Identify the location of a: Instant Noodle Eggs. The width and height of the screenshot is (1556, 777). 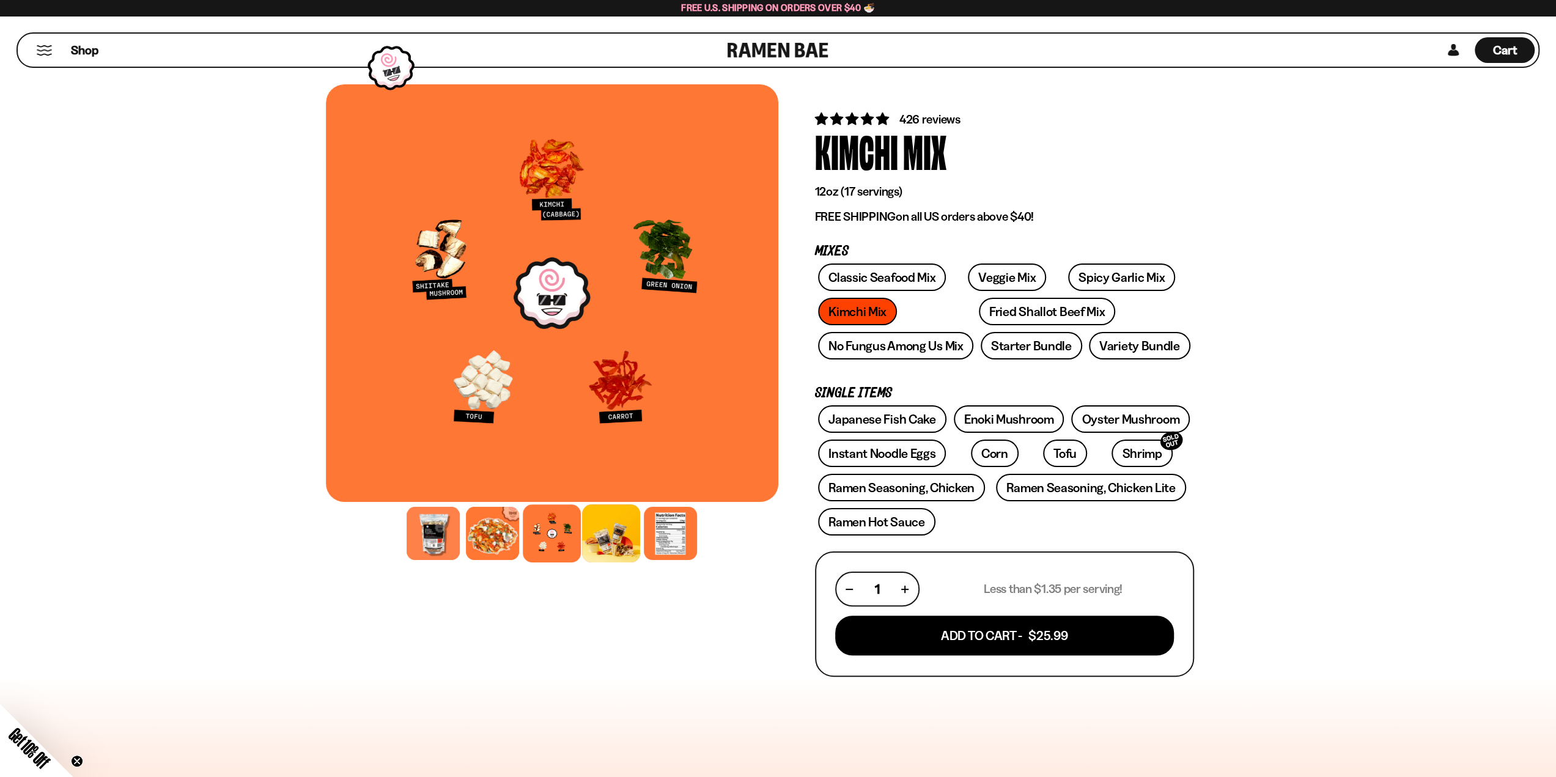
(882, 453).